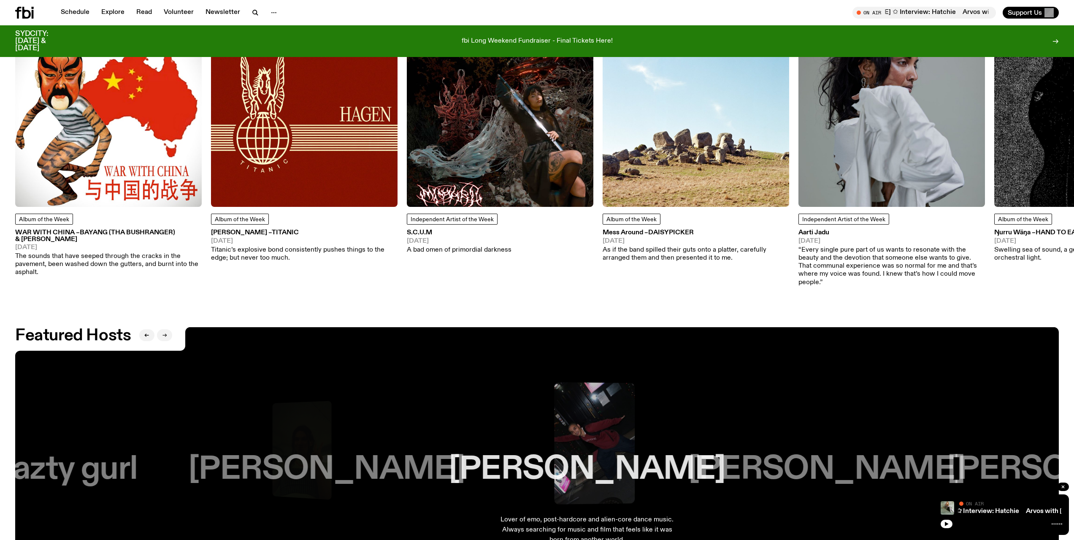  Describe the element at coordinates (671, 233) in the screenshot. I see `span: Daisypicker` at that location.